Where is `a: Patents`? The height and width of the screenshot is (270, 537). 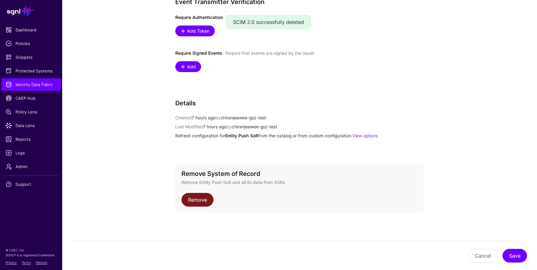 a: Patents is located at coordinates (41, 263).